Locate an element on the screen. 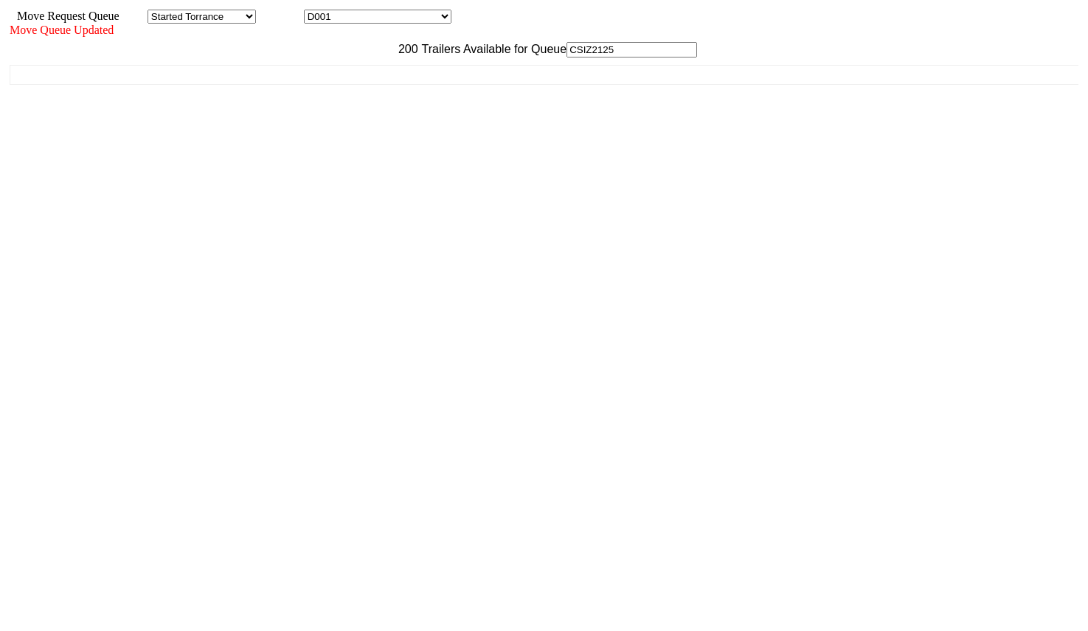 The image size is (1088, 631). span: Move Queue Updated is located at coordinates (61, 29).